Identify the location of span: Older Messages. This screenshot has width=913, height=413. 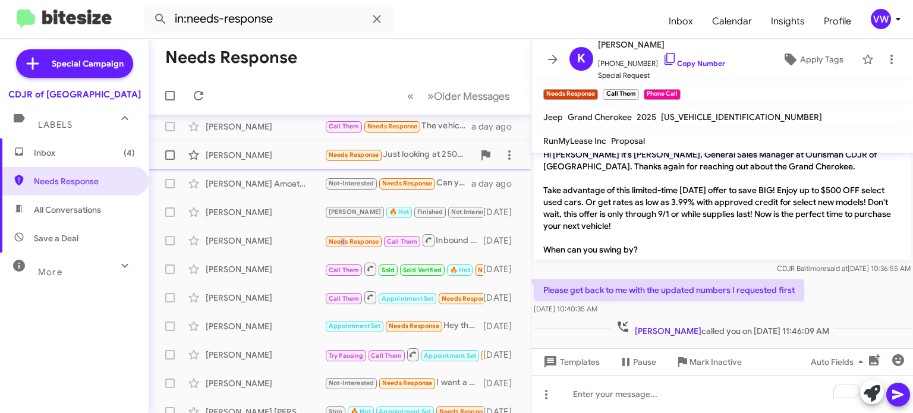
(471, 96).